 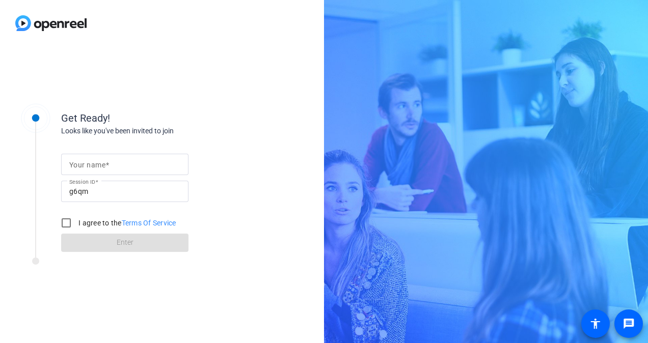 What do you see at coordinates (629, 324) in the screenshot?
I see `mat-icon: message` at bounding box center [629, 324].